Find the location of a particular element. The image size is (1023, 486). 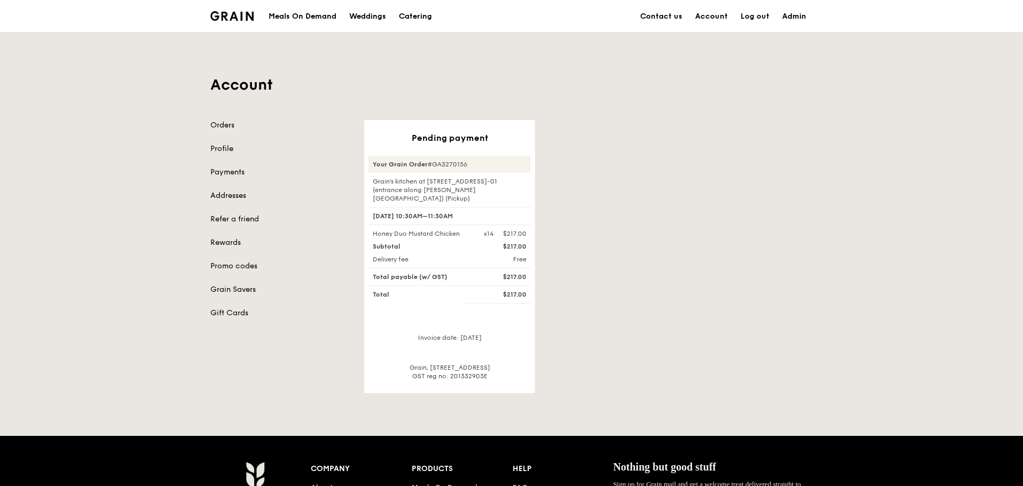

a: Addresses is located at coordinates (281, 196).